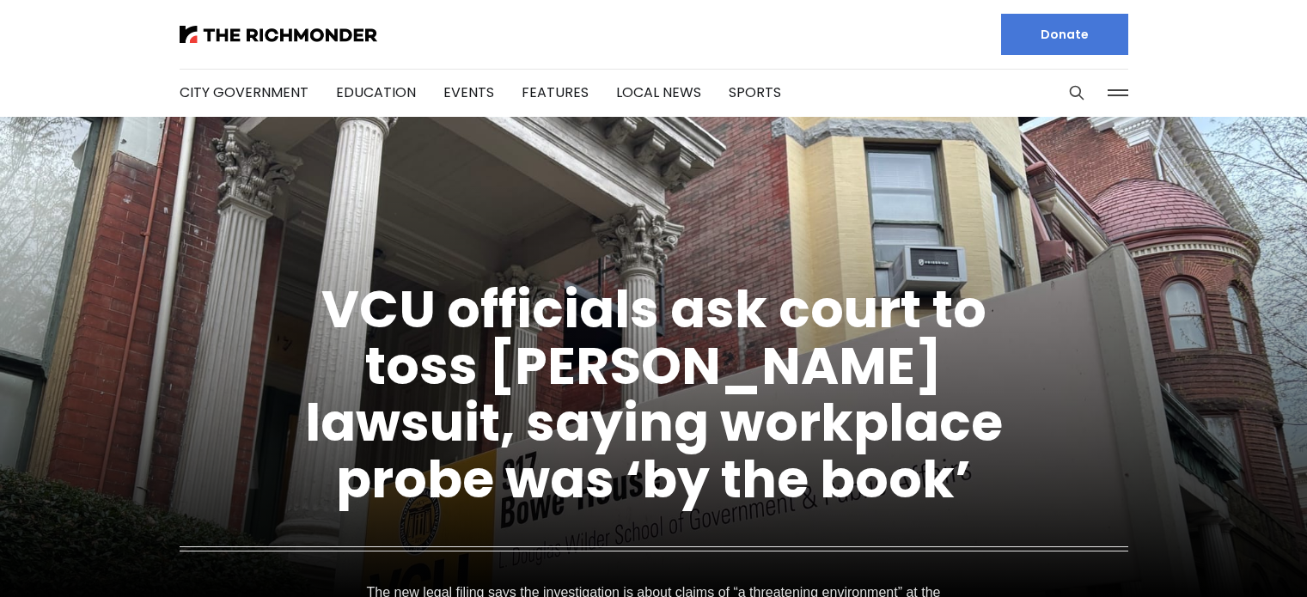 The image size is (1307, 597). I want to click on a: Education, so click(376, 92).